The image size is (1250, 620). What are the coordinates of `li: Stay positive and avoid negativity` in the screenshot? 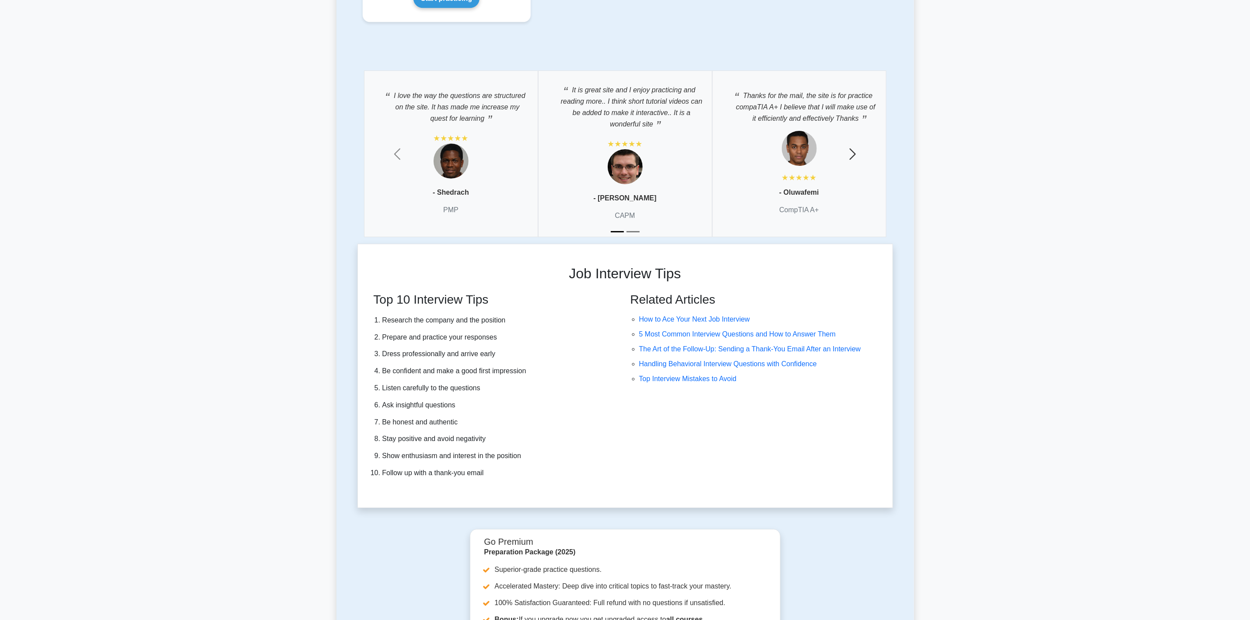 It's located at (498, 439).